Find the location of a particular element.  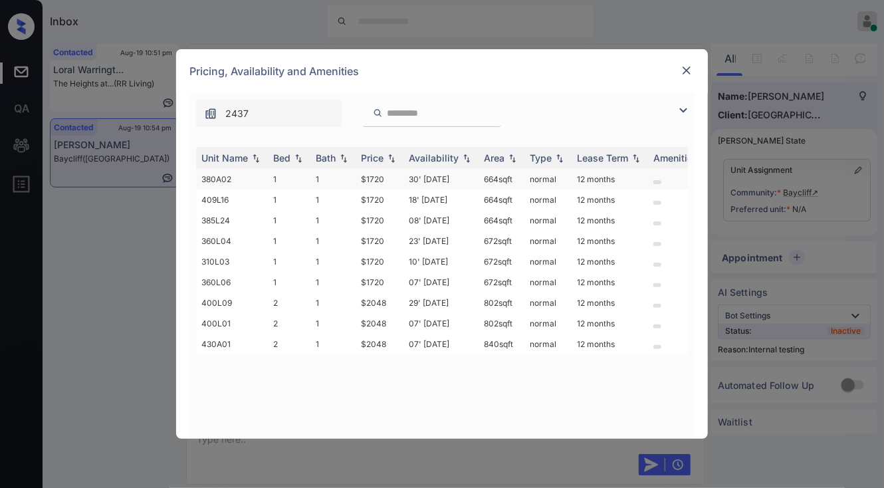

div: Type is located at coordinates (541, 158).